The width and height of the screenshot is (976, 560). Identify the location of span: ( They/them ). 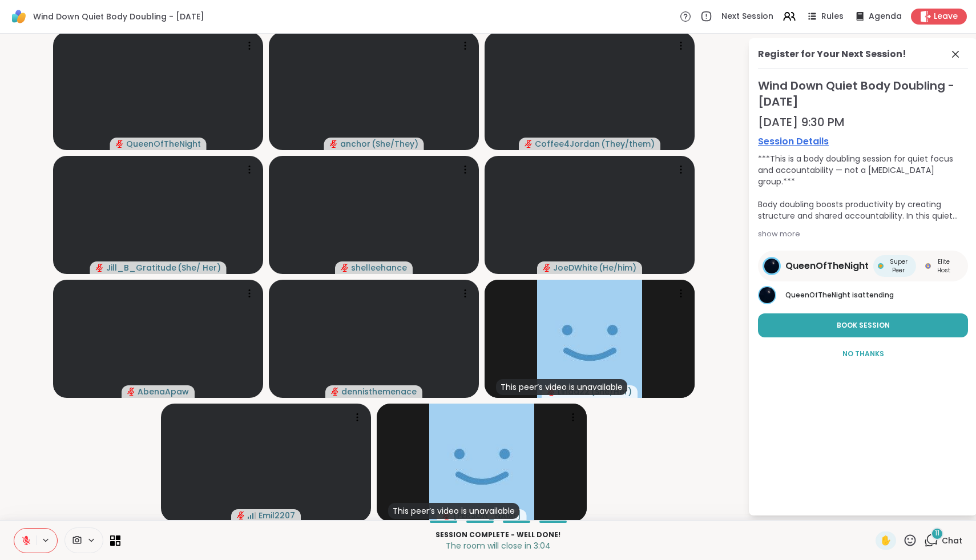
(628, 144).